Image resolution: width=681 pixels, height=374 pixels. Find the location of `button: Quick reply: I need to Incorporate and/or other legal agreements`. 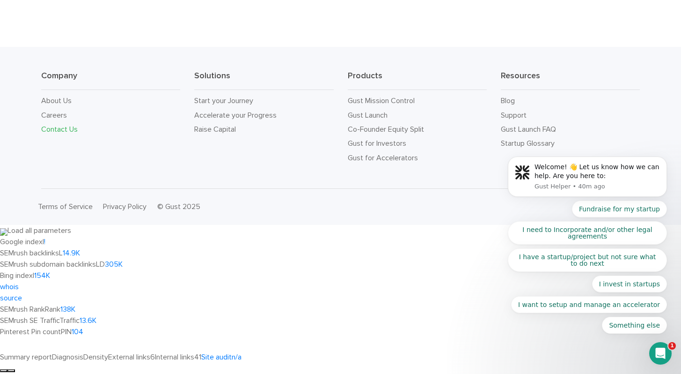

button: Quick reply: I need to Incorporate and/or other legal agreements is located at coordinates (94, 223).